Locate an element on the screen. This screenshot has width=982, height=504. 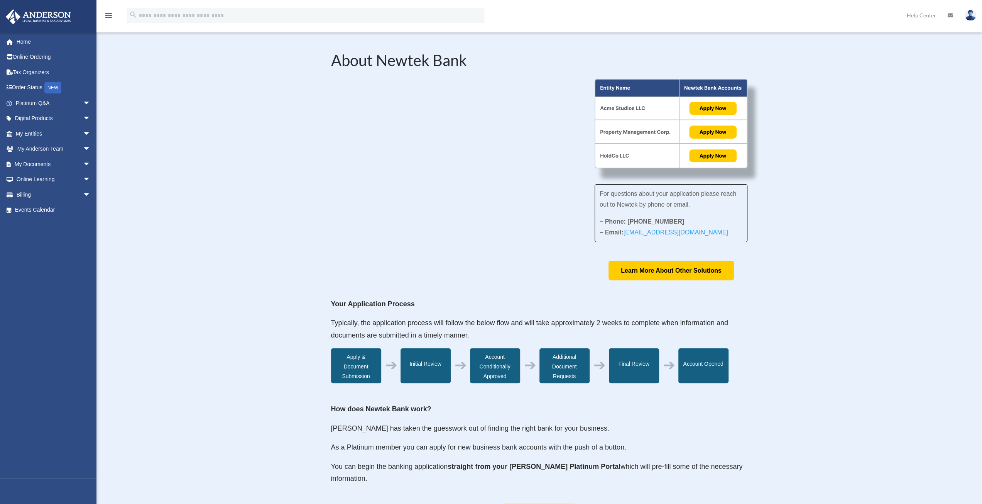
h2: About Newtek Bank is located at coordinates (540, 62).